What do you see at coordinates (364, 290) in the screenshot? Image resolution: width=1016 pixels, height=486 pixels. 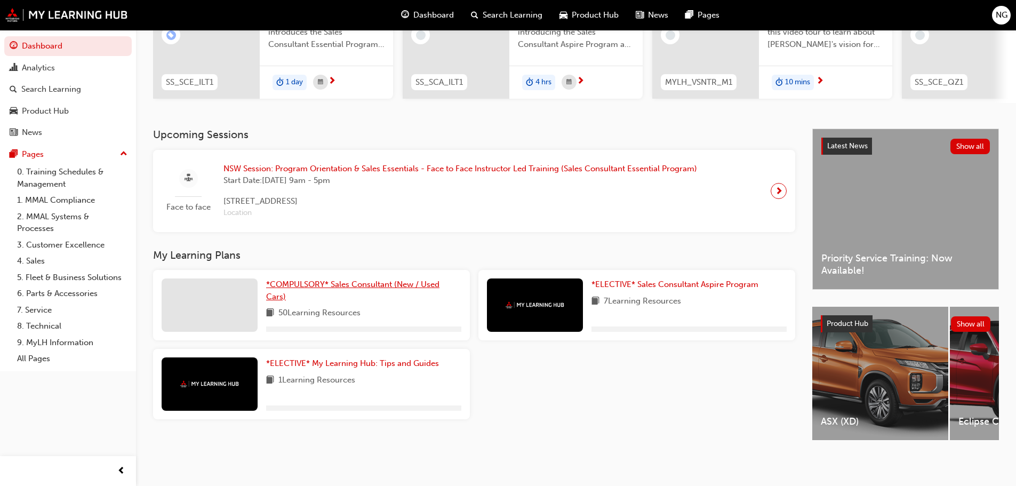 I see `a: *COMPULSORY* Sales Consultant (New / Used Cars)` at bounding box center [364, 290].